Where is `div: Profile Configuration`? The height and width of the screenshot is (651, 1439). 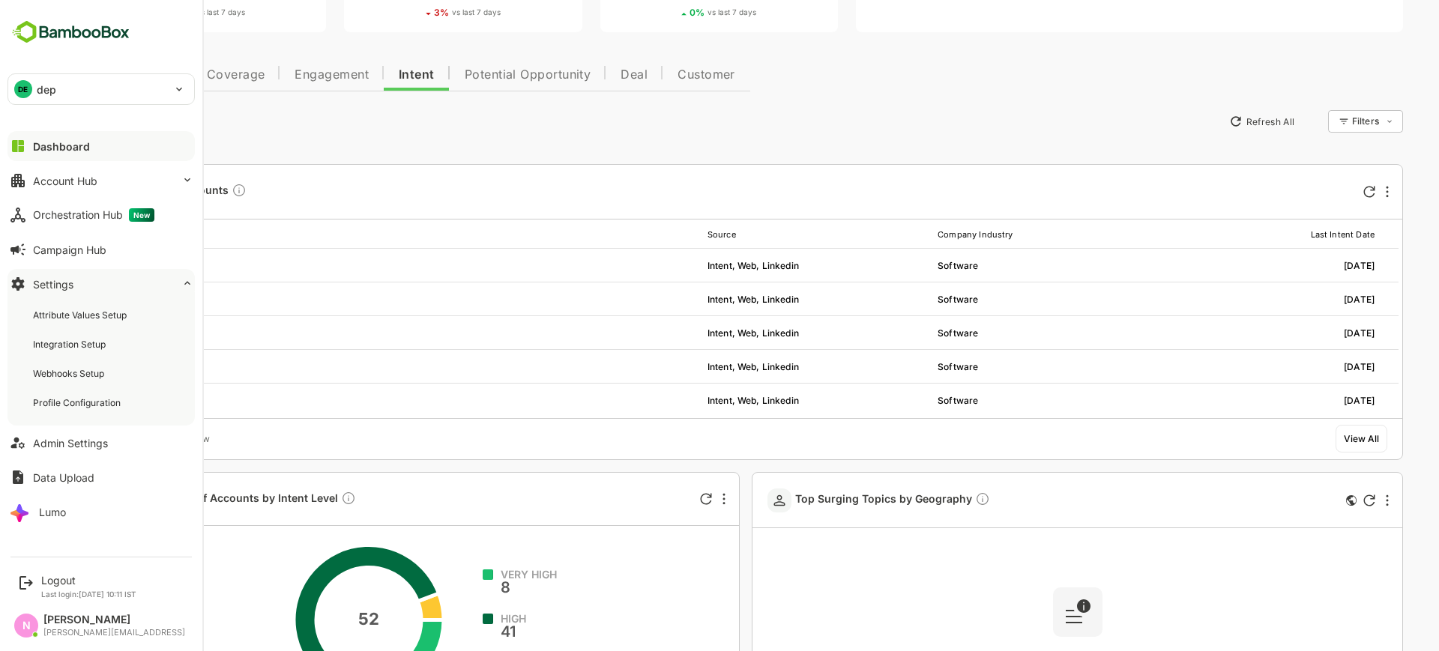 div: Profile Configuration is located at coordinates (78, 402).